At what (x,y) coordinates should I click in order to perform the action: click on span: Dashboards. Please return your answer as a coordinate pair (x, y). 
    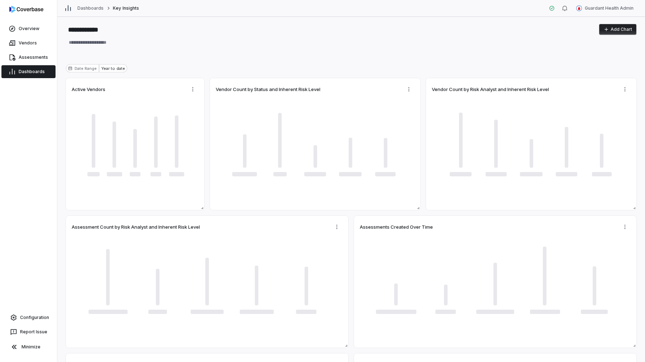
    Looking at the image, I should click on (32, 72).